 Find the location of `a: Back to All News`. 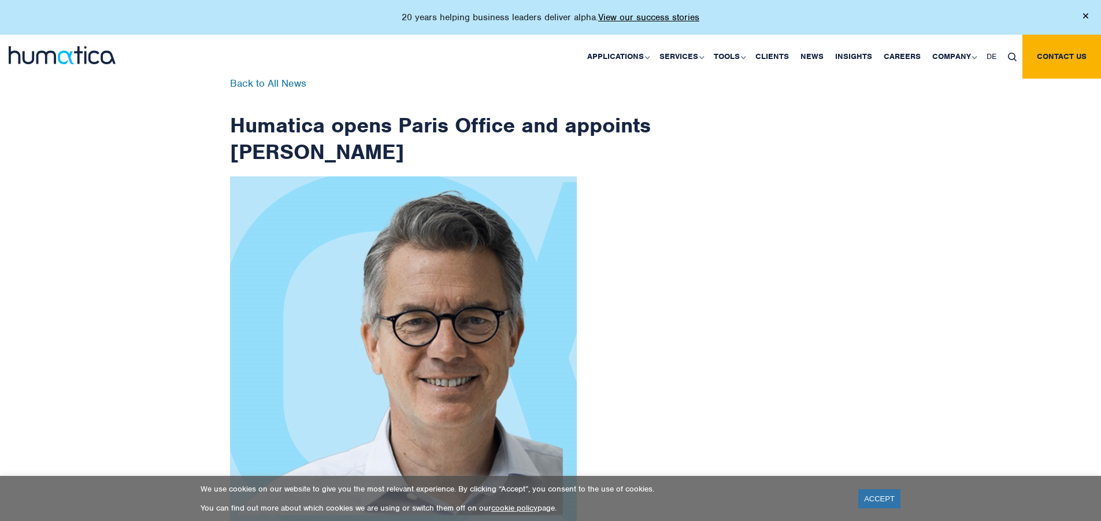

a: Back to All News is located at coordinates (268, 83).